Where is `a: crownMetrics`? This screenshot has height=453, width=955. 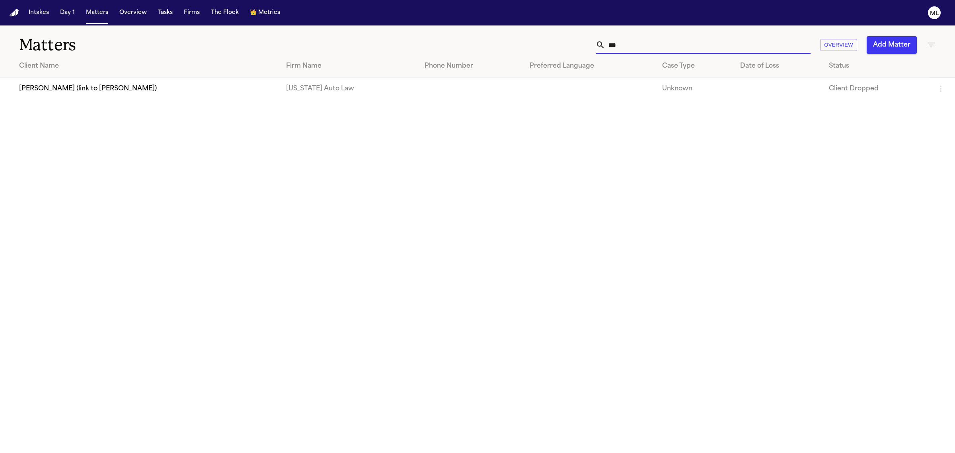
a: crownMetrics is located at coordinates (265, 13).